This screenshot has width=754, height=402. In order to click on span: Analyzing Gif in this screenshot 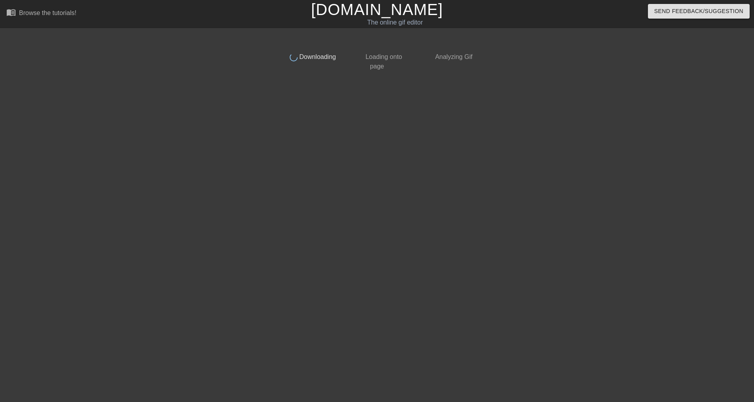, I will do `click(453, 57)`.